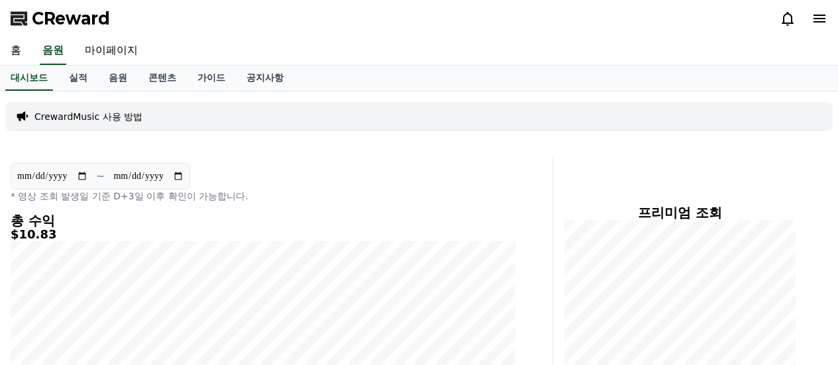 The width and height of the screenshot is (838, 365). What do you see at coordinates (71, 19) in the screenshot?
I see `span: CReward` at bounding box center [71, 19].